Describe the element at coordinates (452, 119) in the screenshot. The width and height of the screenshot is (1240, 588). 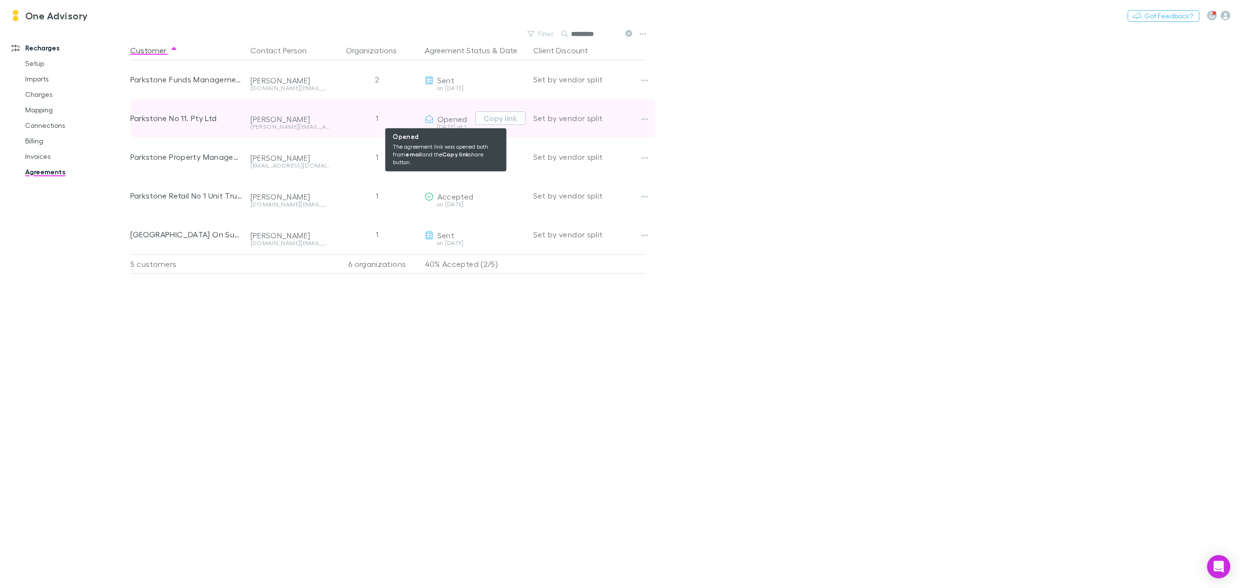
I see `span: Opened` at that location.